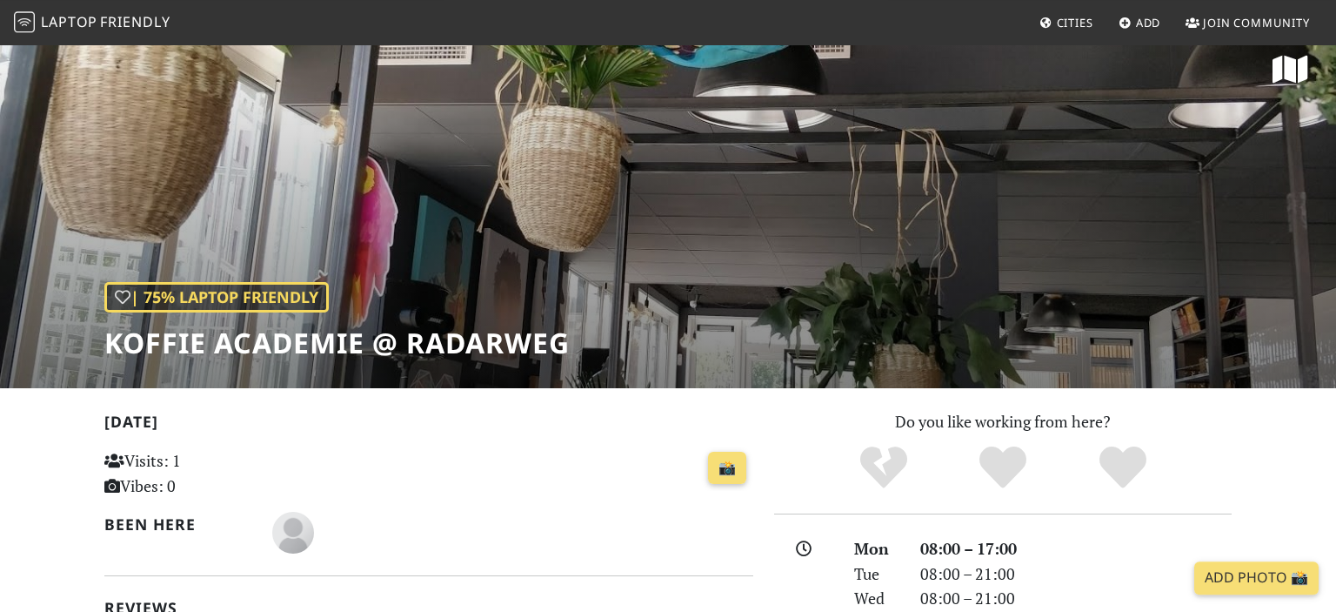  What do you see at coordinates (177, 524) in the screenshot?
I see `h2: Been here` at bounding box center [177, 524].